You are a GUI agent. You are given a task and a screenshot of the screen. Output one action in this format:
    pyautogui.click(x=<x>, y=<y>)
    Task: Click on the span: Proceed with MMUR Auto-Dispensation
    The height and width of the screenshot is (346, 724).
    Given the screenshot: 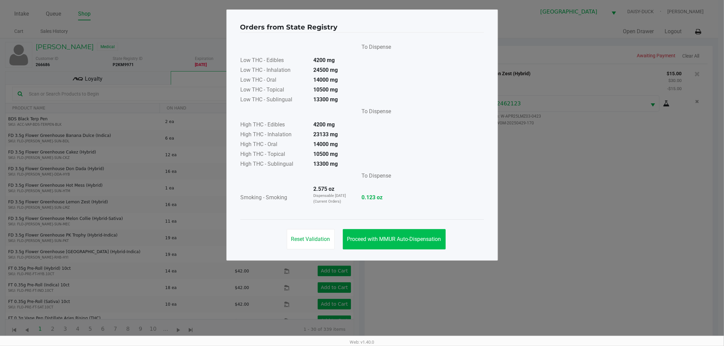 What is the action you would take?
    pyautogui.click(x=394, y=239)
    